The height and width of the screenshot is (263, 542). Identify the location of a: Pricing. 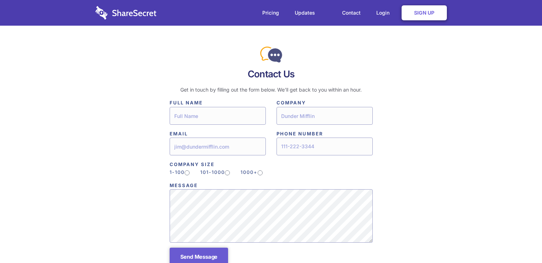
(270, 13).